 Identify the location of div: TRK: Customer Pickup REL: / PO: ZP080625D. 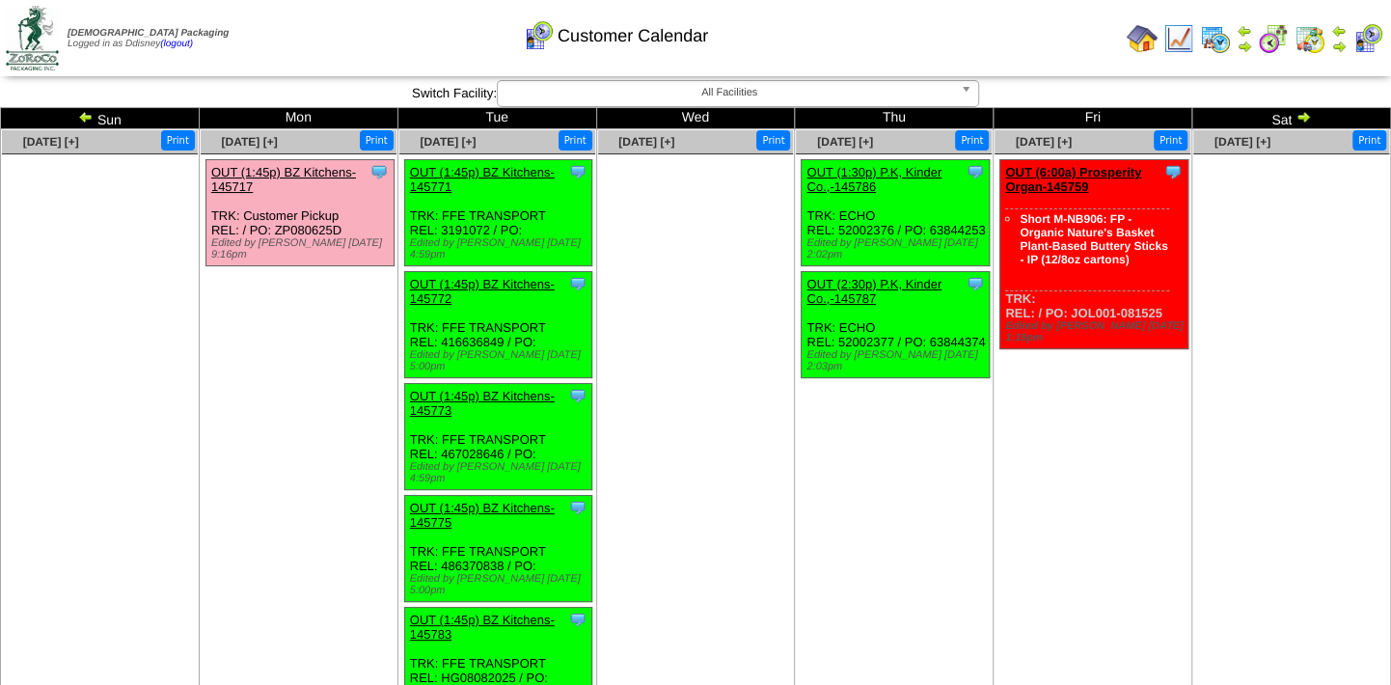
(299, 213).